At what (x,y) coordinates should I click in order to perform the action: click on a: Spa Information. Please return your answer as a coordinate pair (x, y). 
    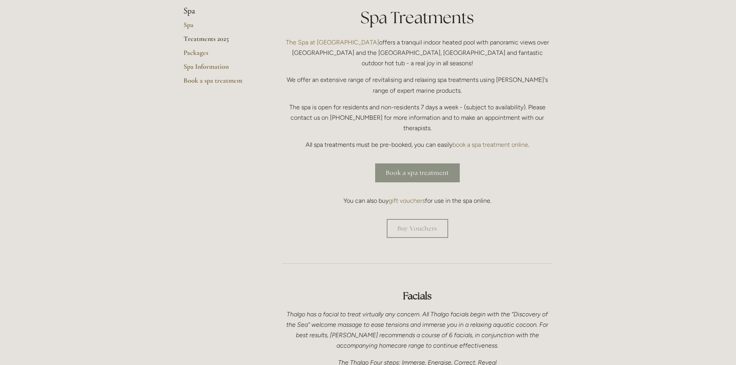
    Looking at the image, I should click on (220, 69).